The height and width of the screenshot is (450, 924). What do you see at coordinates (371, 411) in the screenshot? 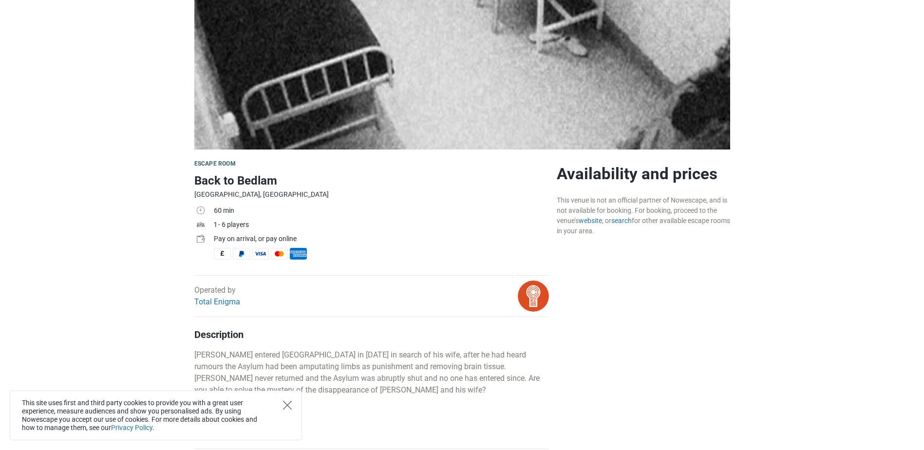
I see `p: Age Guide - Over 18's Only` at bounding box center [371, 411].